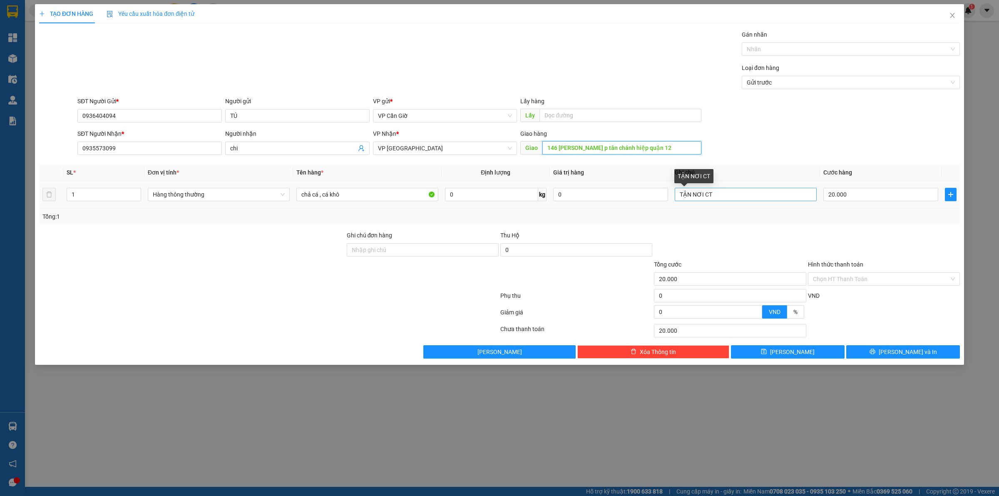 This screenshot has width=999, height=496. What do you see at coordinates (297, 101) in the screenshot?
I see `div: Người gửi` at bounding box center [297, 101].